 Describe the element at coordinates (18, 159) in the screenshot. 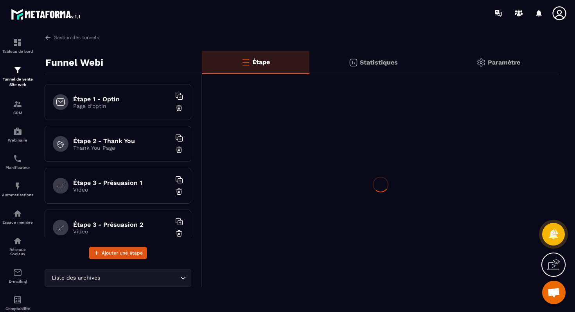

I see `img: scheduler` at that location.